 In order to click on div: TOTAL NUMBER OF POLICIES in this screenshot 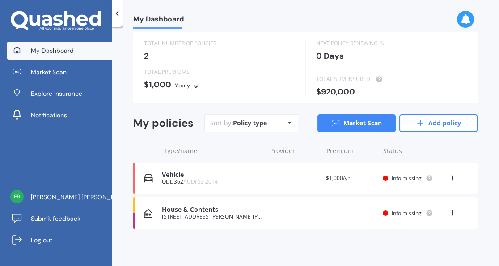, I will do `click(219, 43)`.